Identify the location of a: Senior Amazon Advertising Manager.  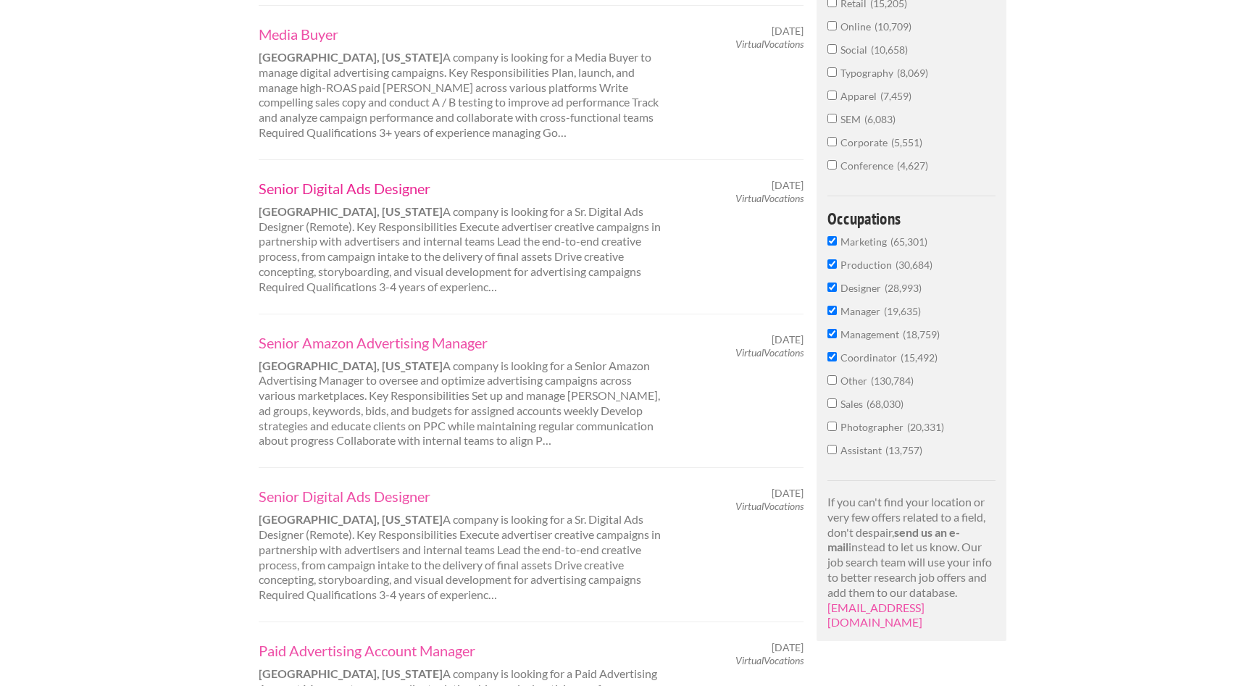
(460, 343).